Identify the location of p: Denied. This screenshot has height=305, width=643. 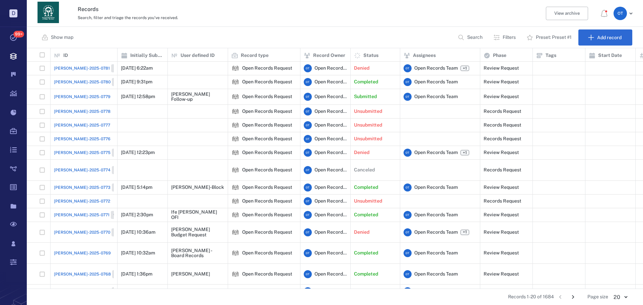
(361, 153).